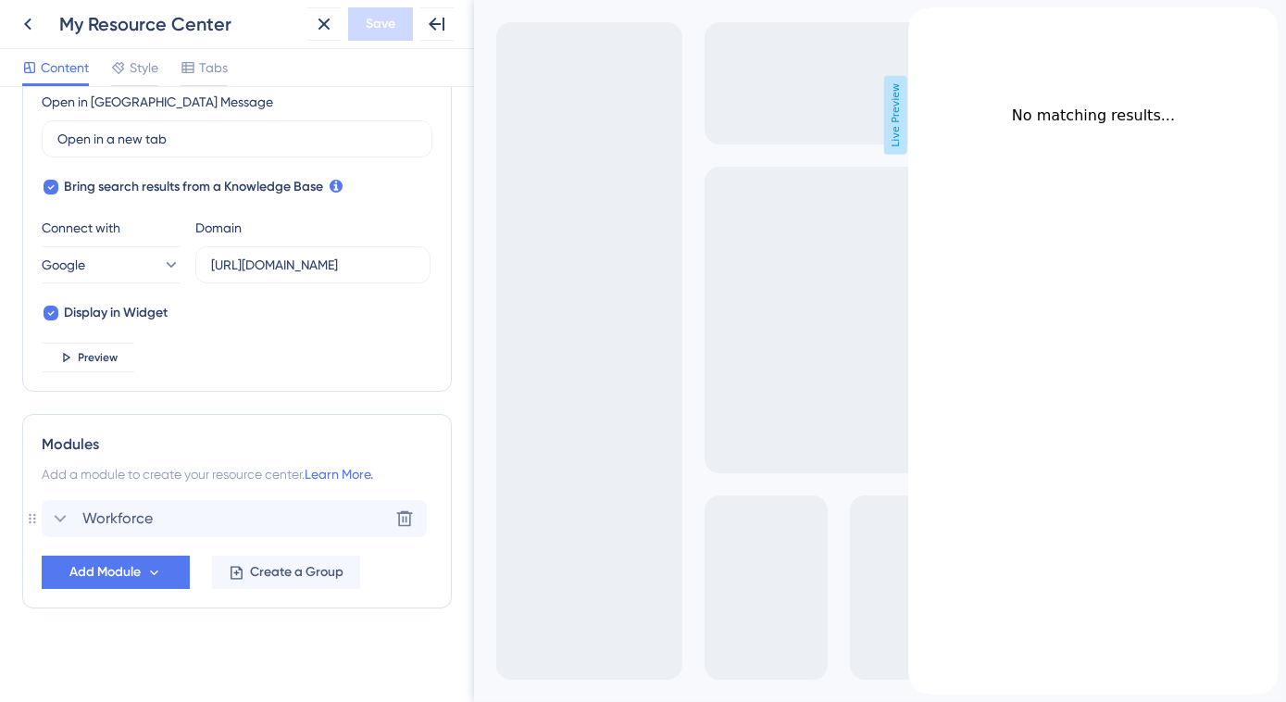  What do you see at coordinates (50, 16) in the screenshot?
I see `span: Get Started` at bounding box center [50, 16].